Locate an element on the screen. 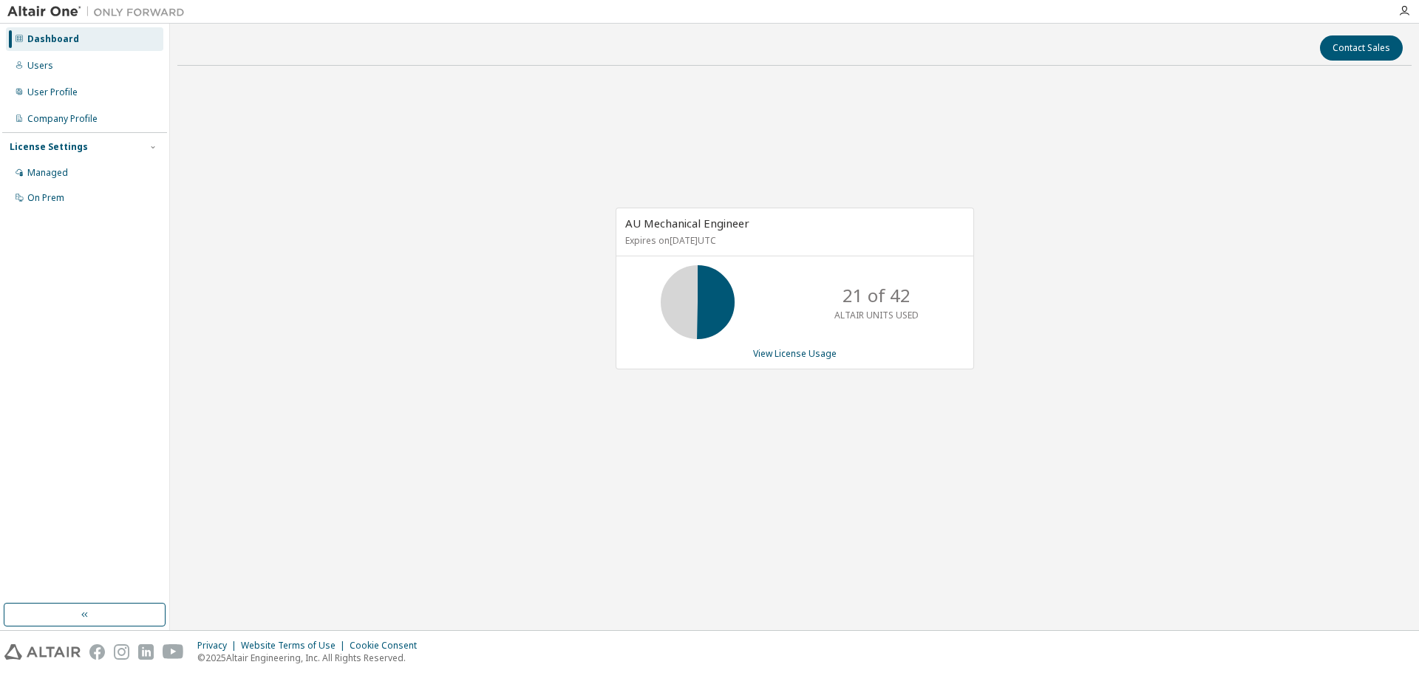 This screenshot has height=673, width=1419. img: instagram.svg is located at coordinates (121, 652).